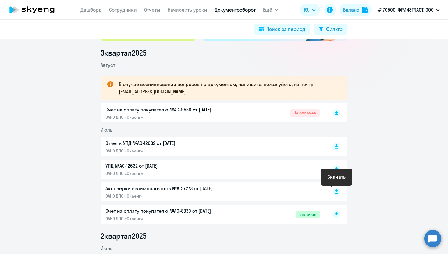  Describe the element at coordinates (356, 10) in the screenshot. I see `a: Балансbalance` at that location.